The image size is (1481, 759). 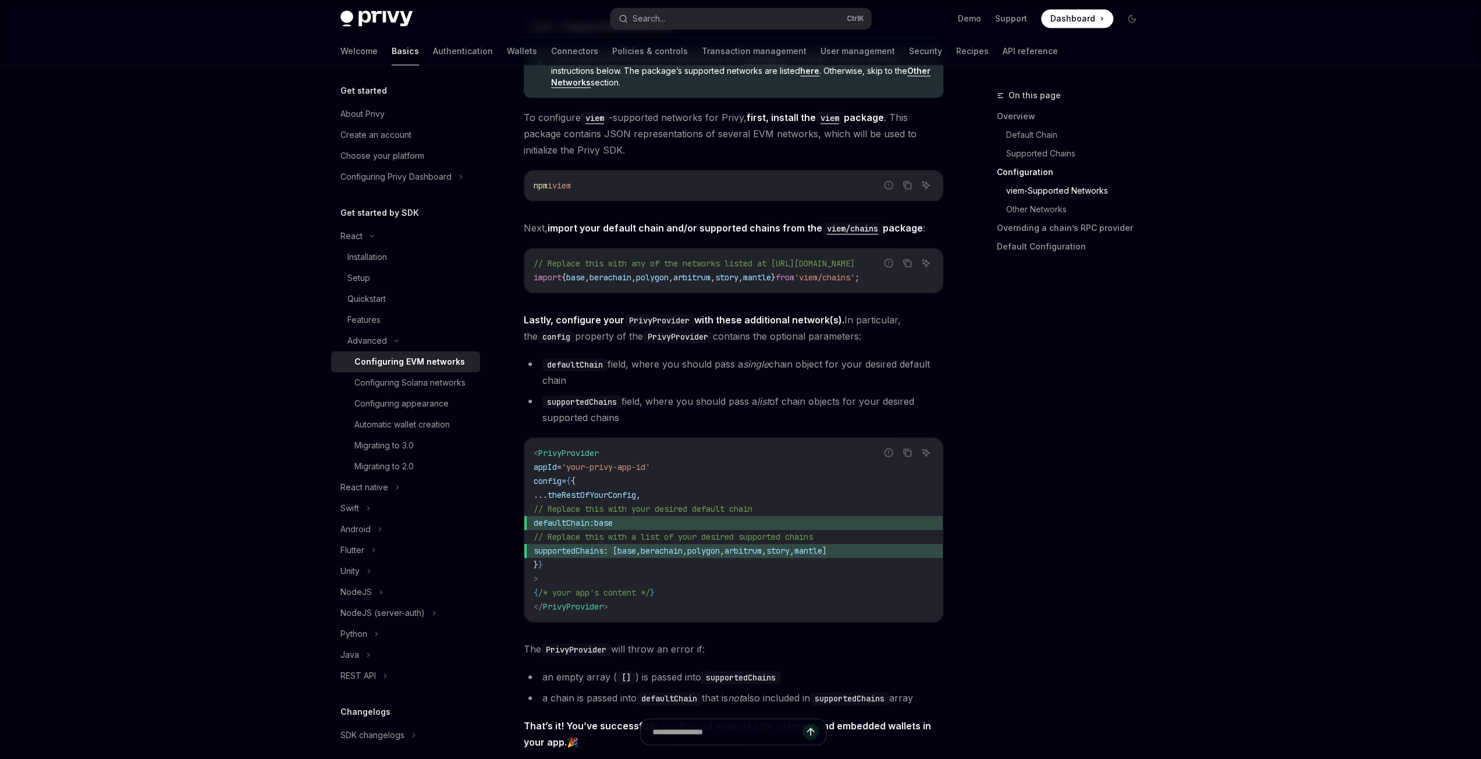 What do you see at coordinates (406, 156) in the screenshot?
I see `a: Choose your platform` at bounding box center [406, 156].